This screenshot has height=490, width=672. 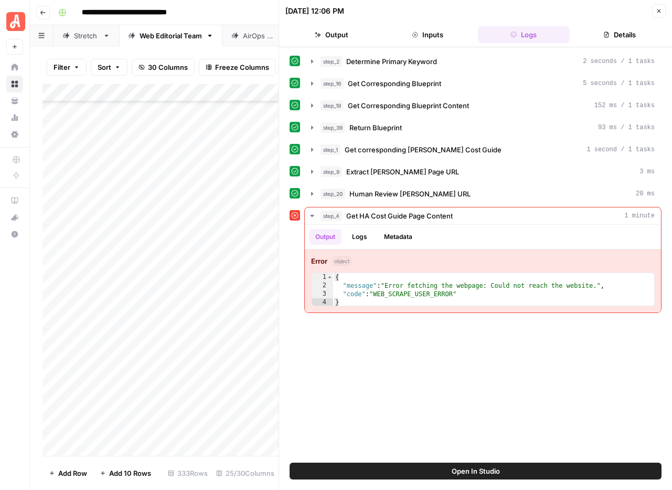 I want to click on span: Determine Primary Keyword, so click(x=392, y=61).